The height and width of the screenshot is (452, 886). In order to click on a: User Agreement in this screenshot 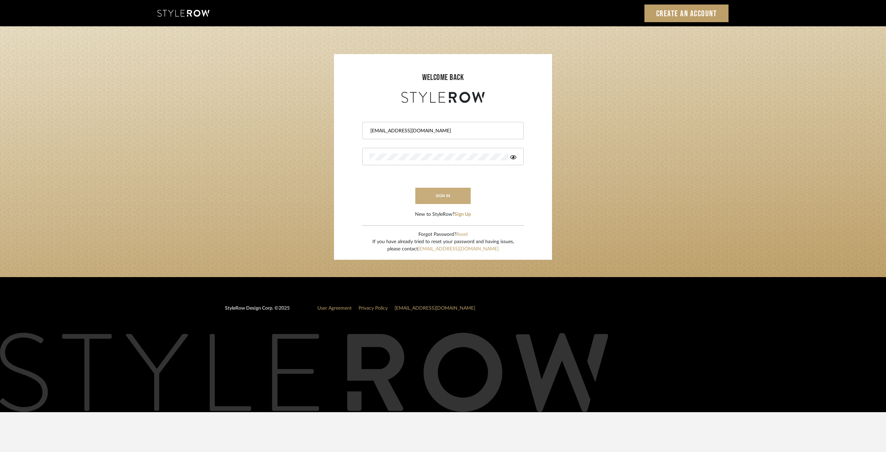, I will do `click(334, 308)`.